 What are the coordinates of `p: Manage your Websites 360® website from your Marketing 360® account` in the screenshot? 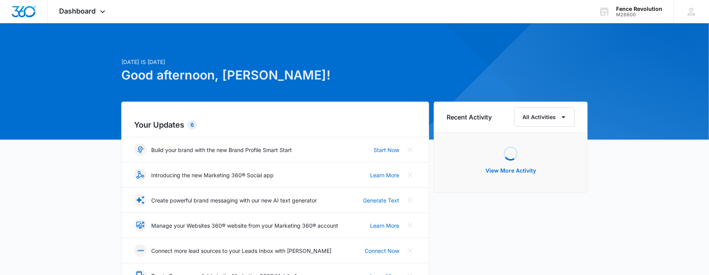 It's located at (244, 226).